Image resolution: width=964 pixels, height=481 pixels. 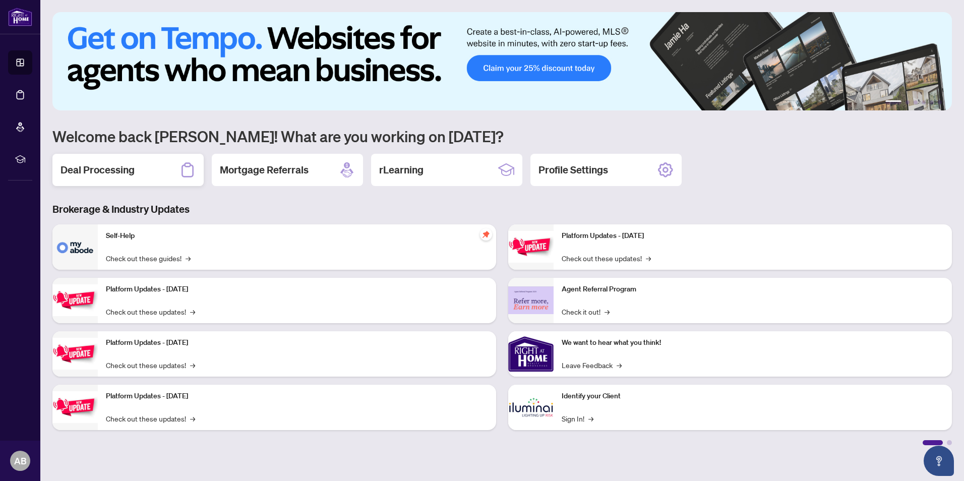 What do you see at coordinates (264, 170) in the screenshot?
I see `h2: Mortgage Referrals` at bounding box center [264, 170].